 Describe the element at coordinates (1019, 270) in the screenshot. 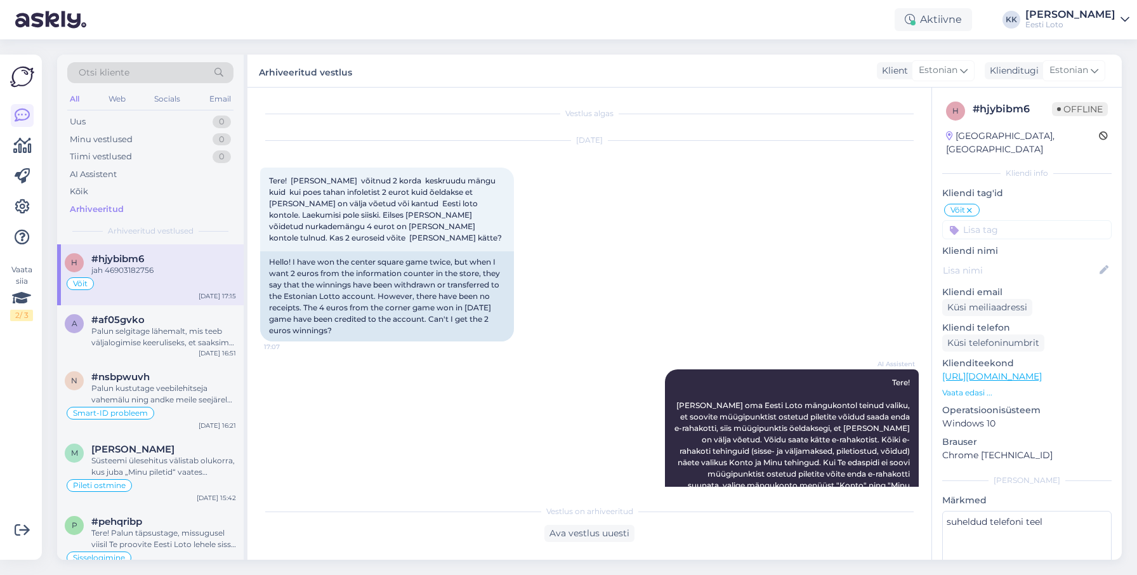

I see `input: Lisa nimi` at that location.